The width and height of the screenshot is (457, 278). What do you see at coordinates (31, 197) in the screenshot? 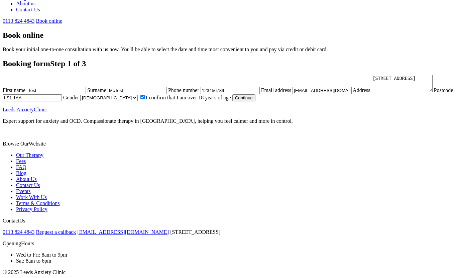
I see `a: Work With Us` at bounding box center [31, 197].